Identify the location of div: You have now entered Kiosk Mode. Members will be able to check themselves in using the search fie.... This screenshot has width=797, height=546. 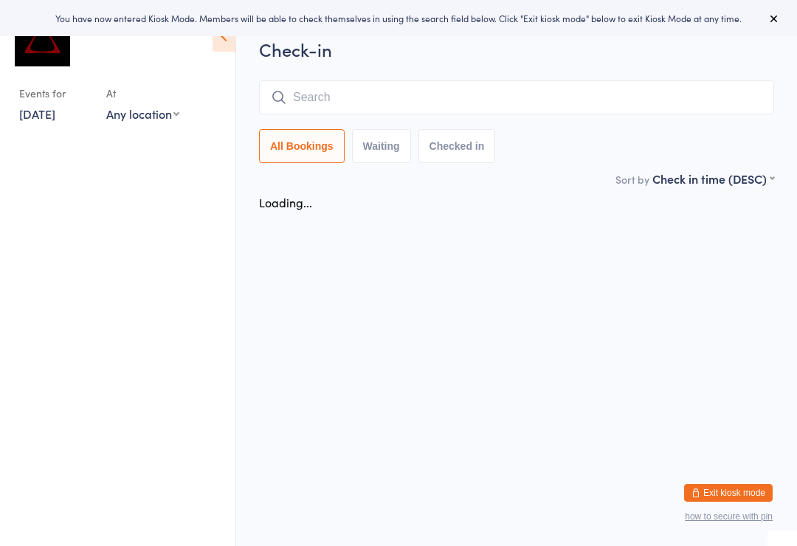
(398, 18).